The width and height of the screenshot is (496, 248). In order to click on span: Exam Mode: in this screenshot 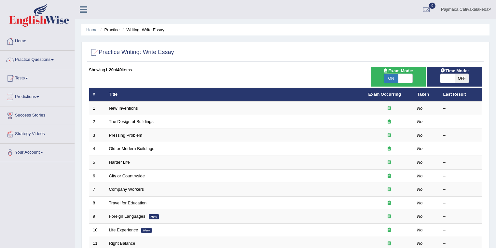, I will do `click(398, 71)`.